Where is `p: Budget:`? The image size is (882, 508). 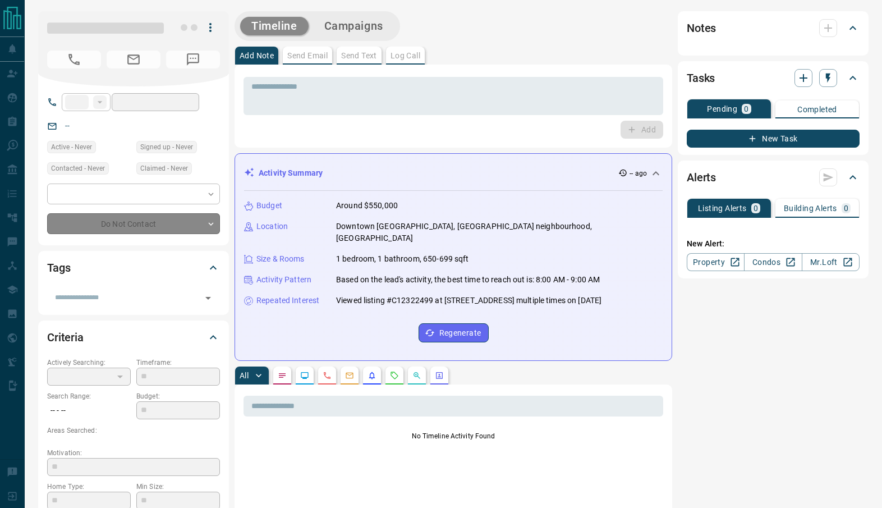 p: Budget: is located at coordinates (178, 396).